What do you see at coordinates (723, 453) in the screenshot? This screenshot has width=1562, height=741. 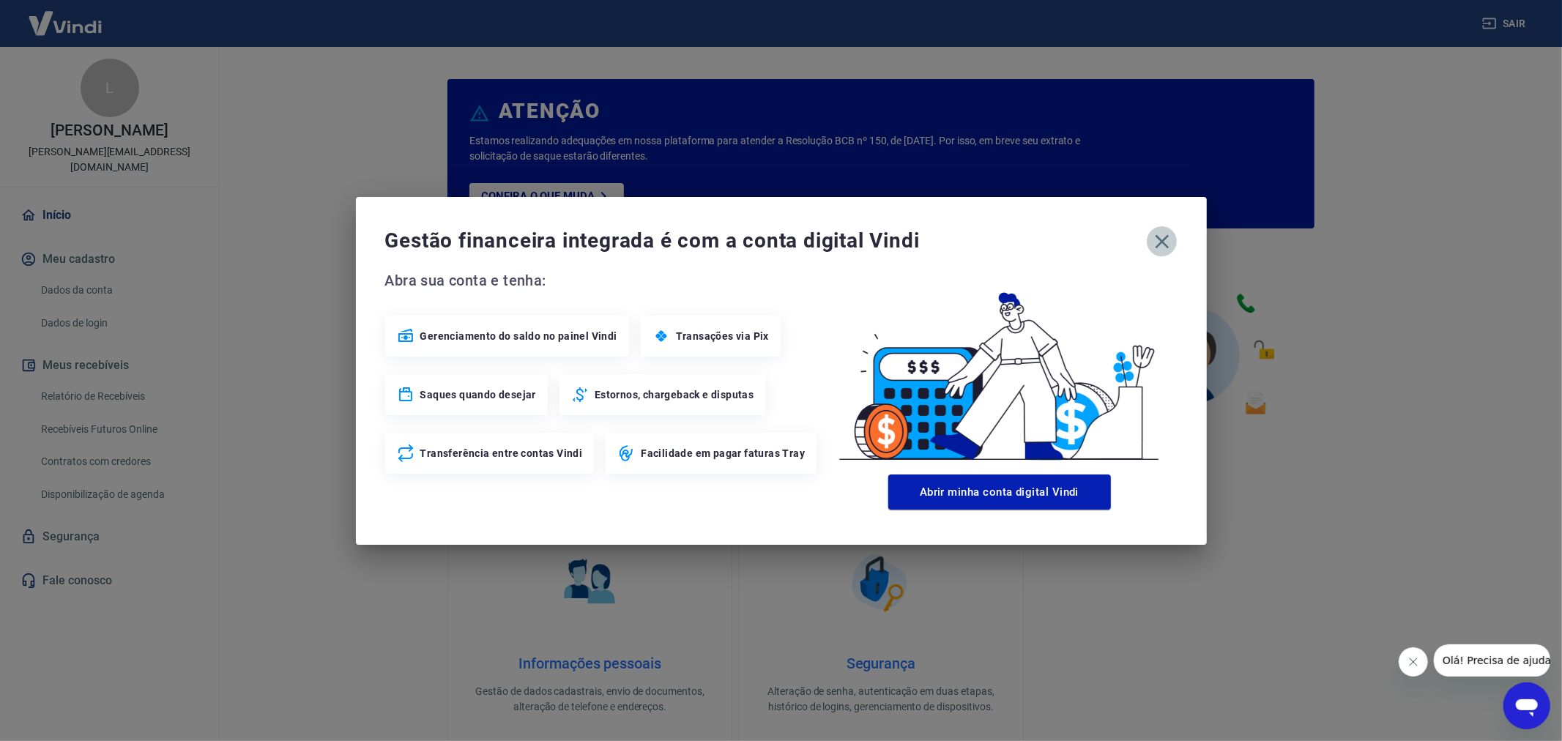 I see `span: Facilidade em pagar faturas Tray` at bounding box center [723, 453].